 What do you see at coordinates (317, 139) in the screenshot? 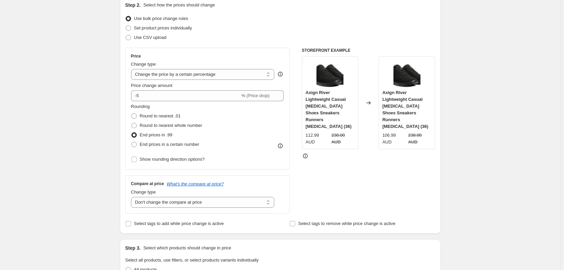
I see `div: 112.99 AUD` at bounding box center [317, 139].